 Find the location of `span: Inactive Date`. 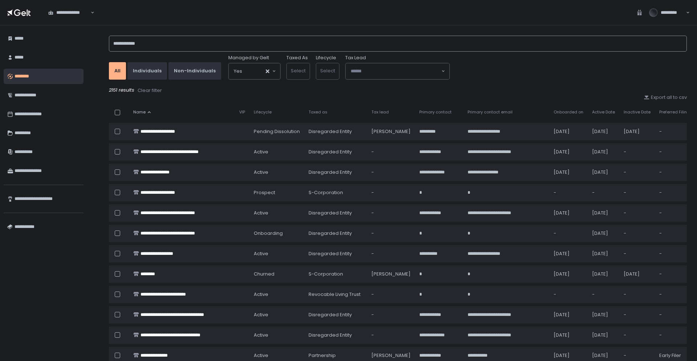

span: Inactive Date is located at coordinates (637, 112).